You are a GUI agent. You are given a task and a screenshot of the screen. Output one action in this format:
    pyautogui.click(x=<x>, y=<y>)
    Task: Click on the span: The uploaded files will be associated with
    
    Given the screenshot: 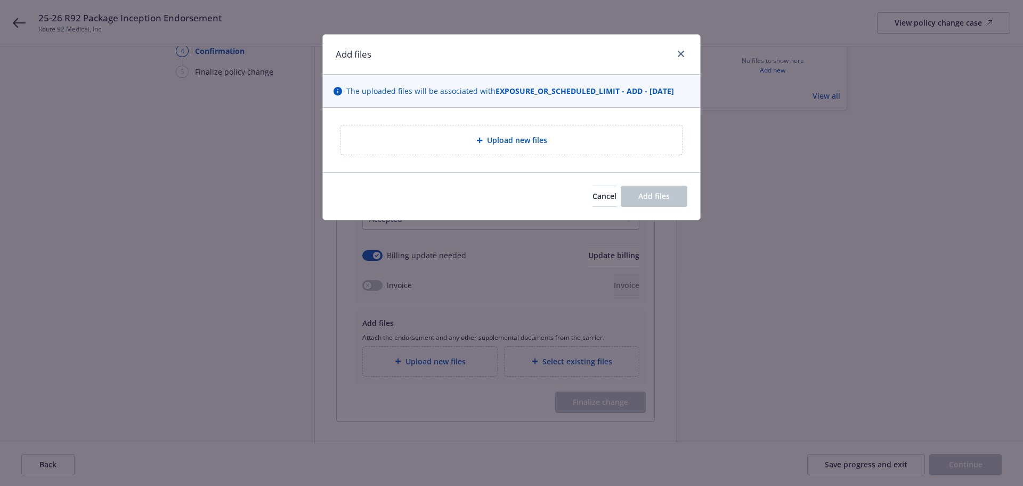 What is the action you would take?
    pyautogui.click(x=510, y=91)
    